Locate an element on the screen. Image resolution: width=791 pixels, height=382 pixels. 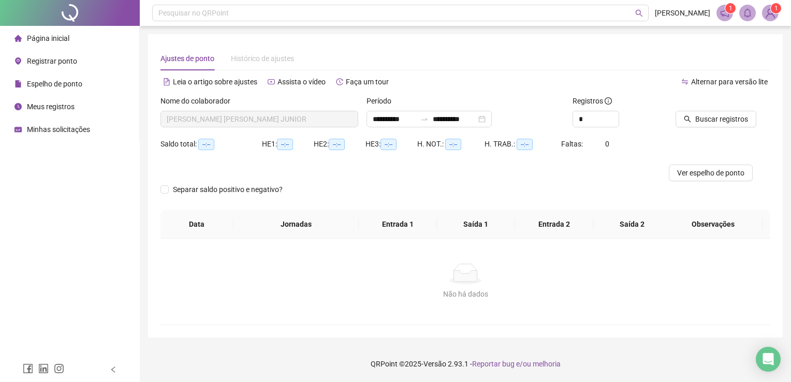
span: MARIO FERREIRA DE MORAES JUNIOR is located at coordinates (259, 119).